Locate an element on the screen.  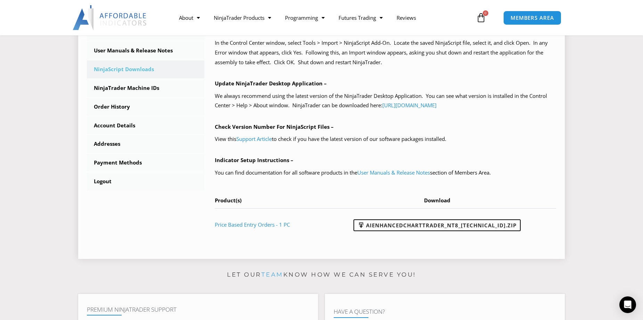
a: Price Based Entry Orders - 1 PC is located at coordinates (252, 225).